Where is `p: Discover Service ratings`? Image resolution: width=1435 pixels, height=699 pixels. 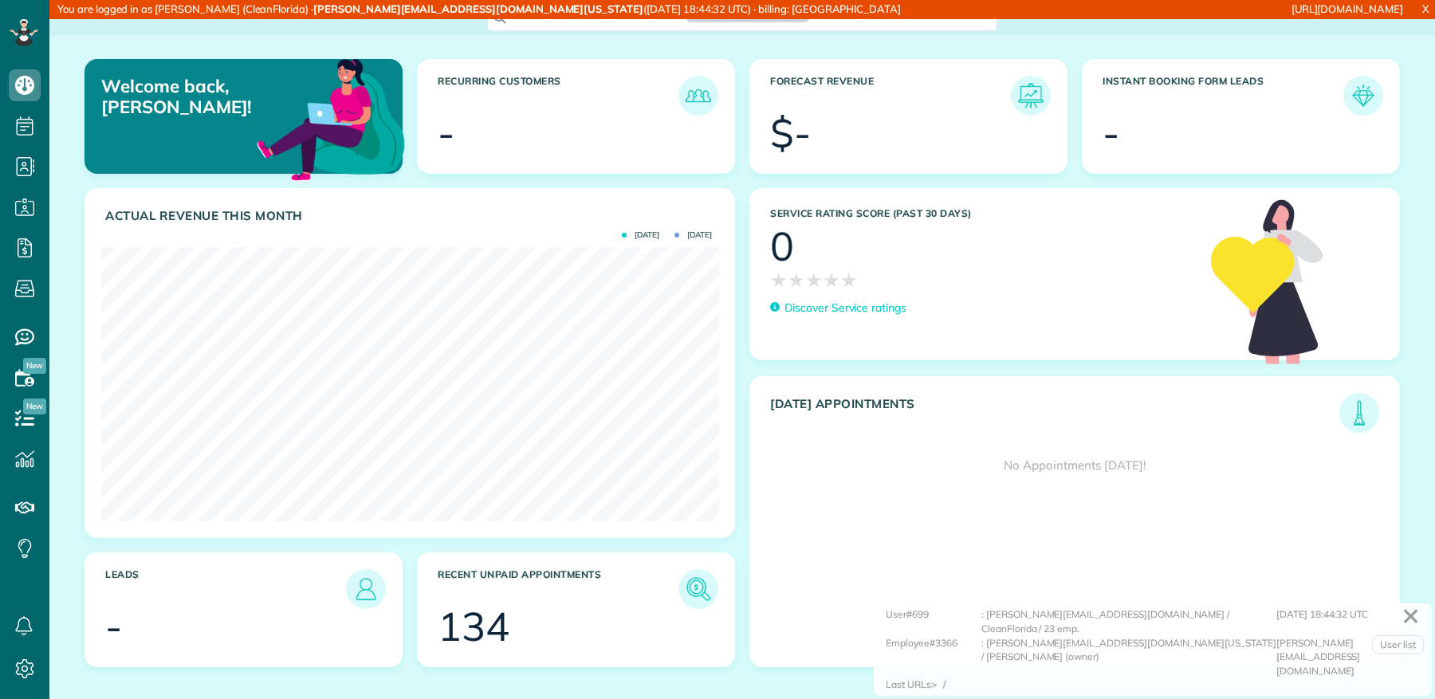
p: Discover Service ratings is located at coordinates (845, 308).